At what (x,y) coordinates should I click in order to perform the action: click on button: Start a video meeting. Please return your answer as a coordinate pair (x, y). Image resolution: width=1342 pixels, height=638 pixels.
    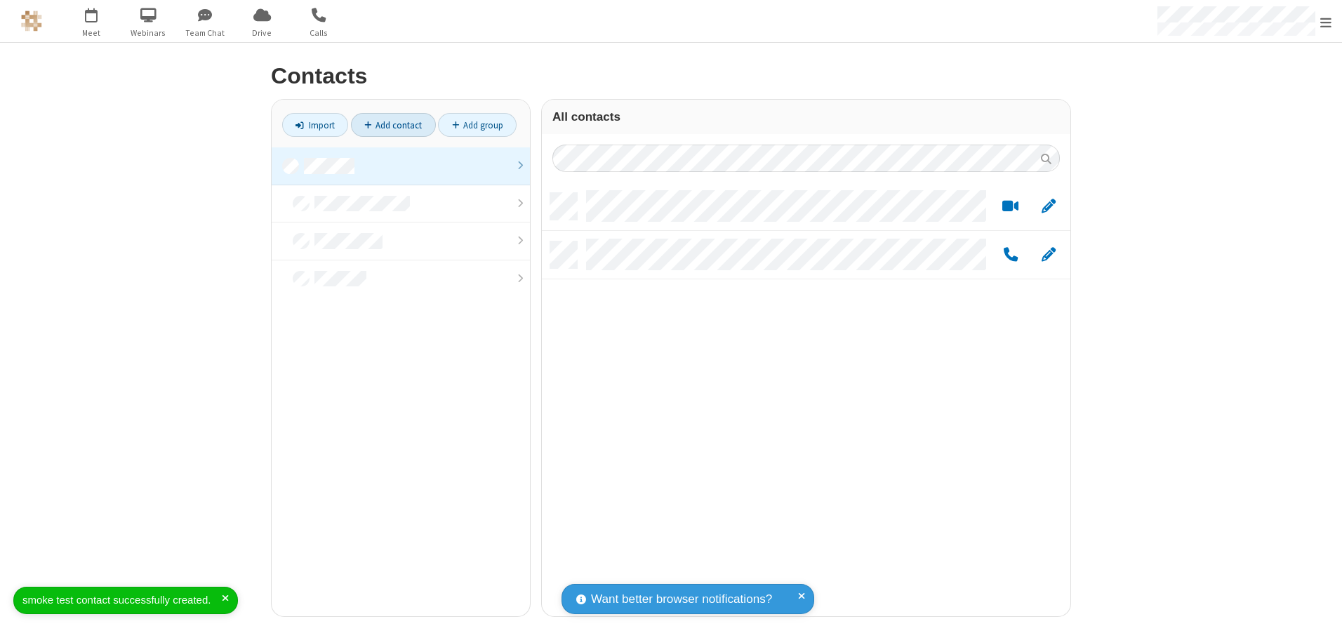
    Looking at the image, I should click on (1010, 206).